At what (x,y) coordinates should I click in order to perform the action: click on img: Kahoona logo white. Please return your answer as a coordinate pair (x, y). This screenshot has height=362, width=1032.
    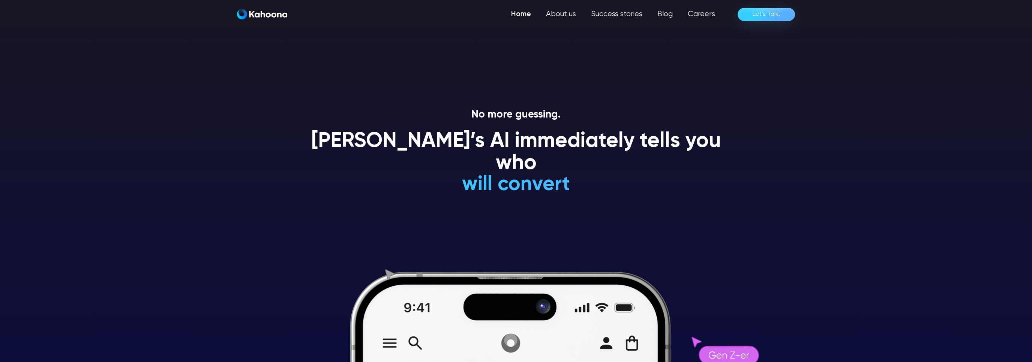
    Looking at the image, I should click on (262, 14).